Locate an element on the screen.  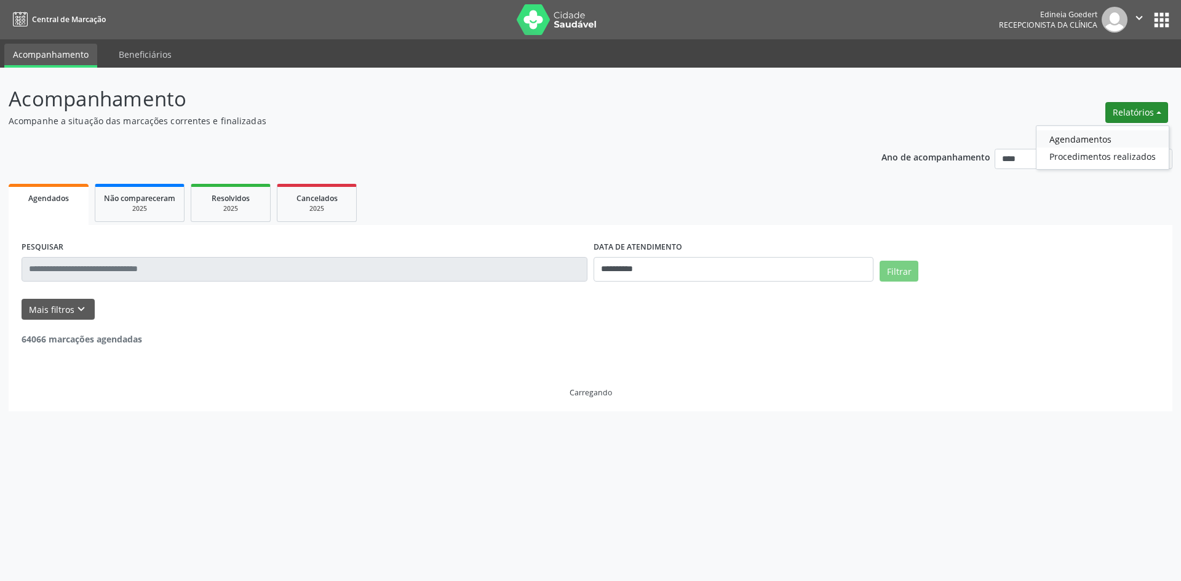
span: Agendados is located at coordinates (49, 198).